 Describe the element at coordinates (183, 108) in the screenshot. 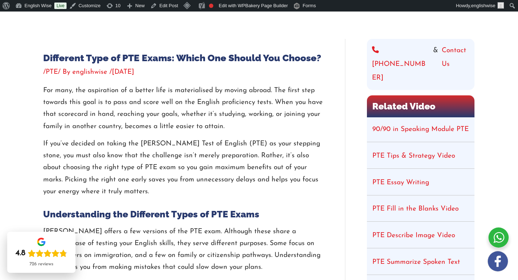

I see `p: For many, the aspiration of a better life is materialised by moving abroad. The first step toward...` at that location.